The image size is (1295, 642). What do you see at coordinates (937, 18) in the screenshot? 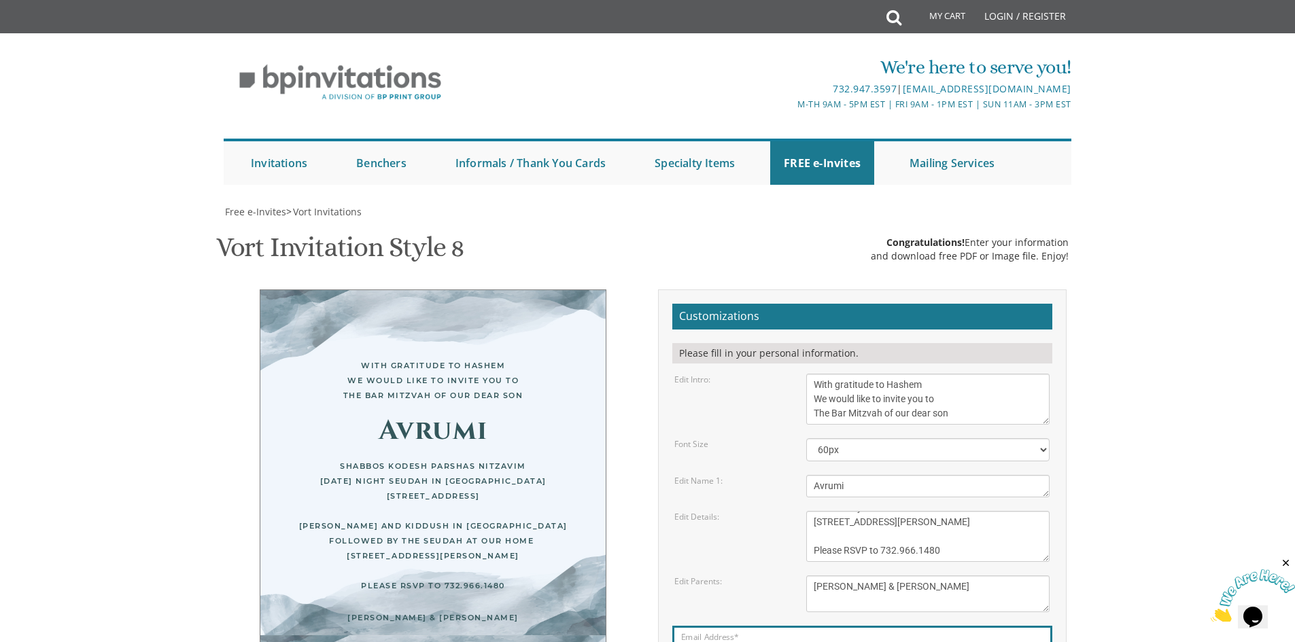
I see `a: My Cart` at bounding box center [937, 18].